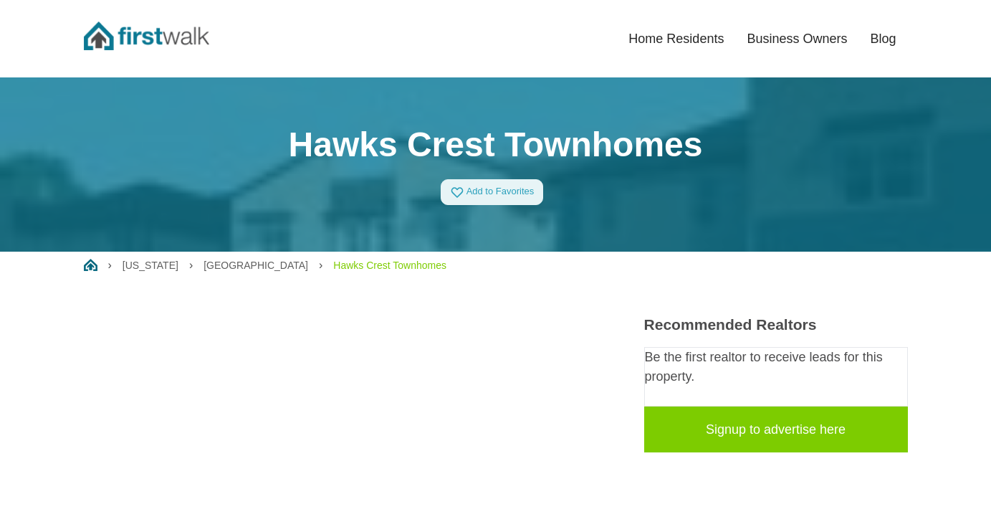  What do you see at coordinates (496, 145) in the screenshot?
I see `h1: Hawks Crest Townhomes` at bounding box center [496, 145].